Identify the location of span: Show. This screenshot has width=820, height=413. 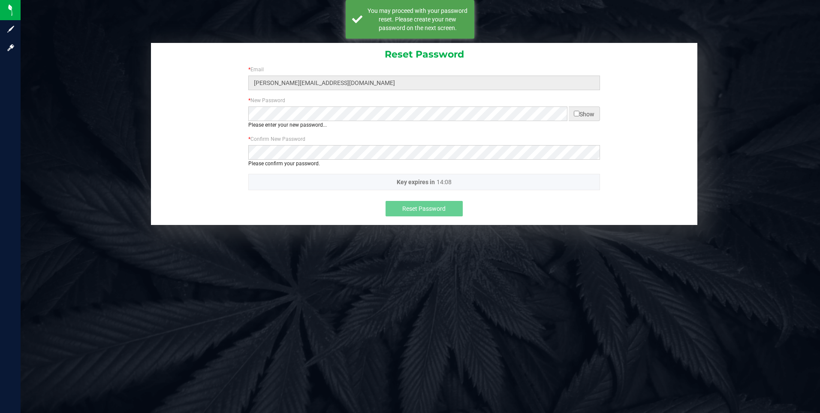
(584, 114).